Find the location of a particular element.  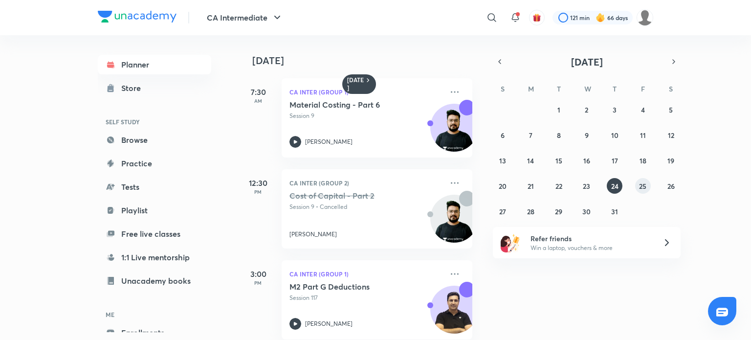

abbr: July 28, 2025 is located at coordinates (531, 211).